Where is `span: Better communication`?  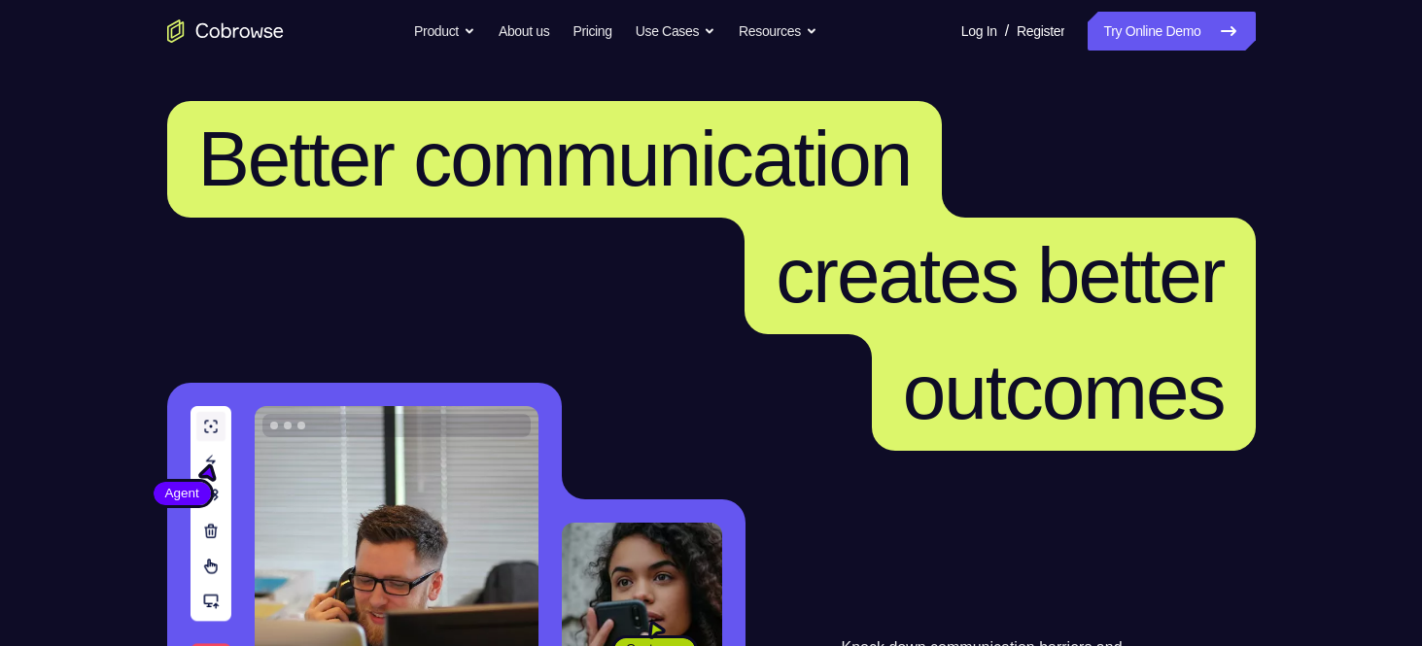
span: Better communication is located at coordinates (555, 158).